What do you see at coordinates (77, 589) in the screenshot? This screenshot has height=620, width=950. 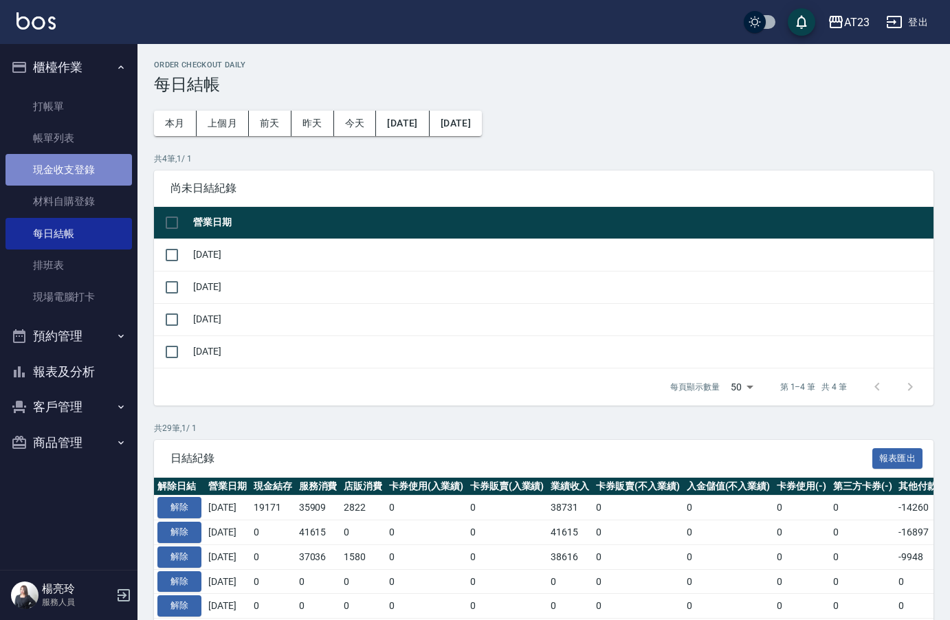 I see `h5: 楊亮玲` at bounding box center [77, 589].